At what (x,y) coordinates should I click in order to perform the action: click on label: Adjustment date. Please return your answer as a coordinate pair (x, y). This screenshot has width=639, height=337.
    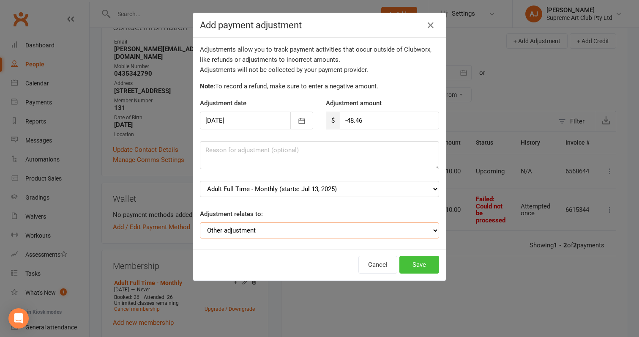
    Looking at the image, I should click on (223, 103).